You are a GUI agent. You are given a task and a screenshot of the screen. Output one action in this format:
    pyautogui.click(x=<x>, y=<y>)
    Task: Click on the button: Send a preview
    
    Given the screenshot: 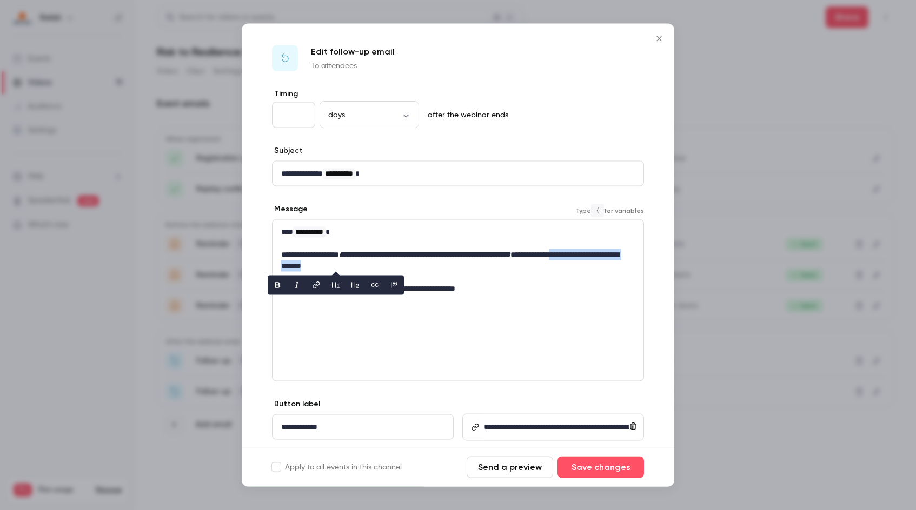 What is the action you would take?
    pyautogui.click(x=510, y=468)
    